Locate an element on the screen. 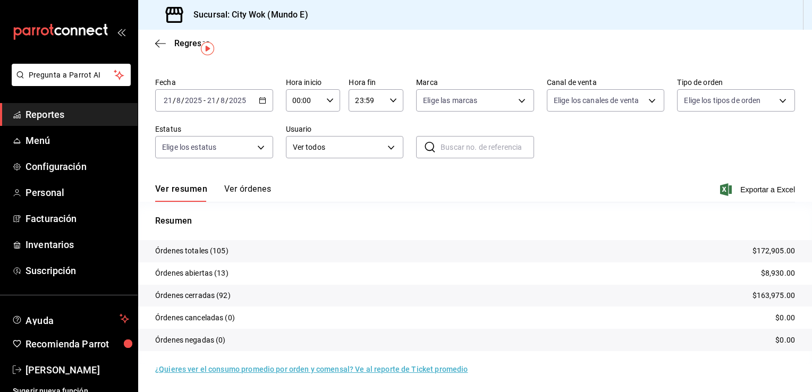 The height and width of the screenshot is (392, 812). button: Pregunta a Parrot AI is located at coordinates (71, 75).